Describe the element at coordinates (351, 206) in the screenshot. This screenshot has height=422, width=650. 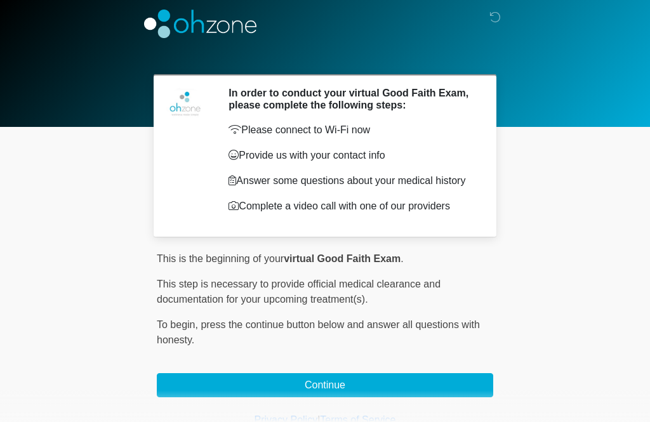
I see `p: Complete a video call with one of our providers` at that location.